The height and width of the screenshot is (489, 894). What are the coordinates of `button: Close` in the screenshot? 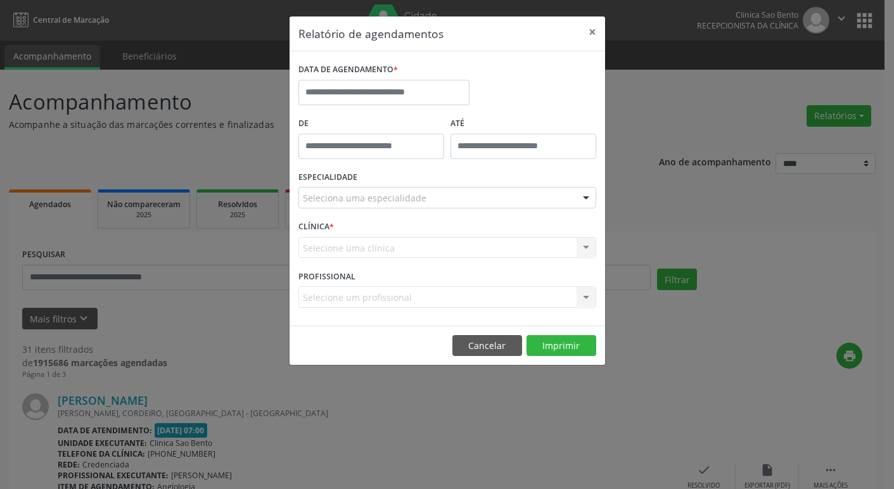 It's located at (592, 32).